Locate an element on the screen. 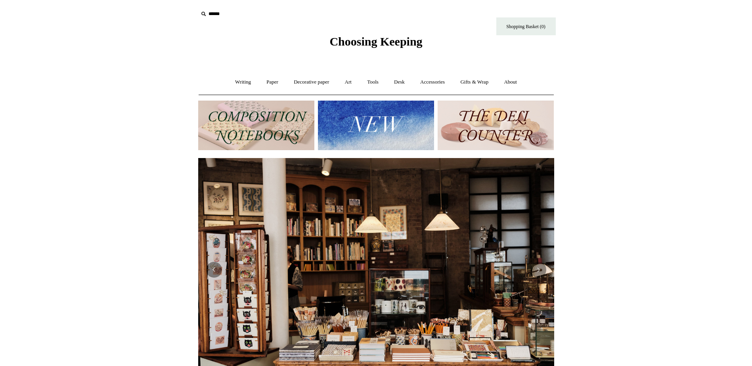 This screenshot has height=366, width=752. a: Shopping Basket (0) is located at coordinates (526, 26).